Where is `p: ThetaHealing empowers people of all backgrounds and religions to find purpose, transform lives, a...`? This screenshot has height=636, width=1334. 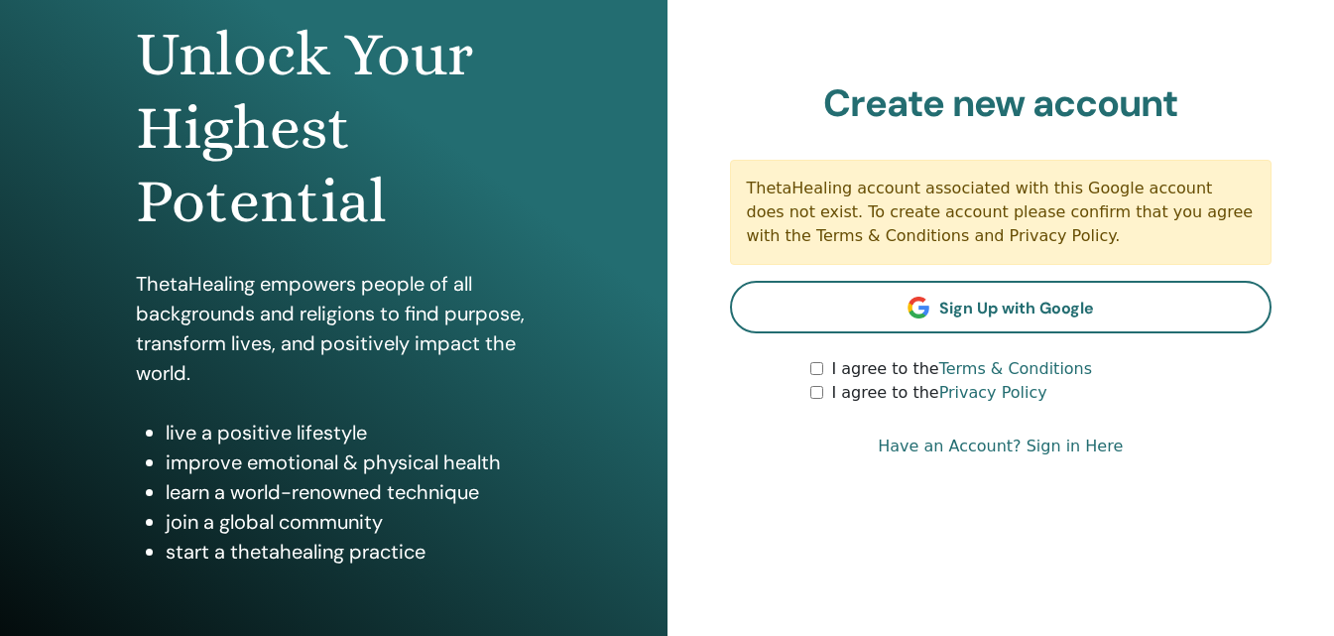
p: ThetaHealing empowers people of all backgrounds and religions to find purpose, transform lives, a... is located at coordinates (333, 328).